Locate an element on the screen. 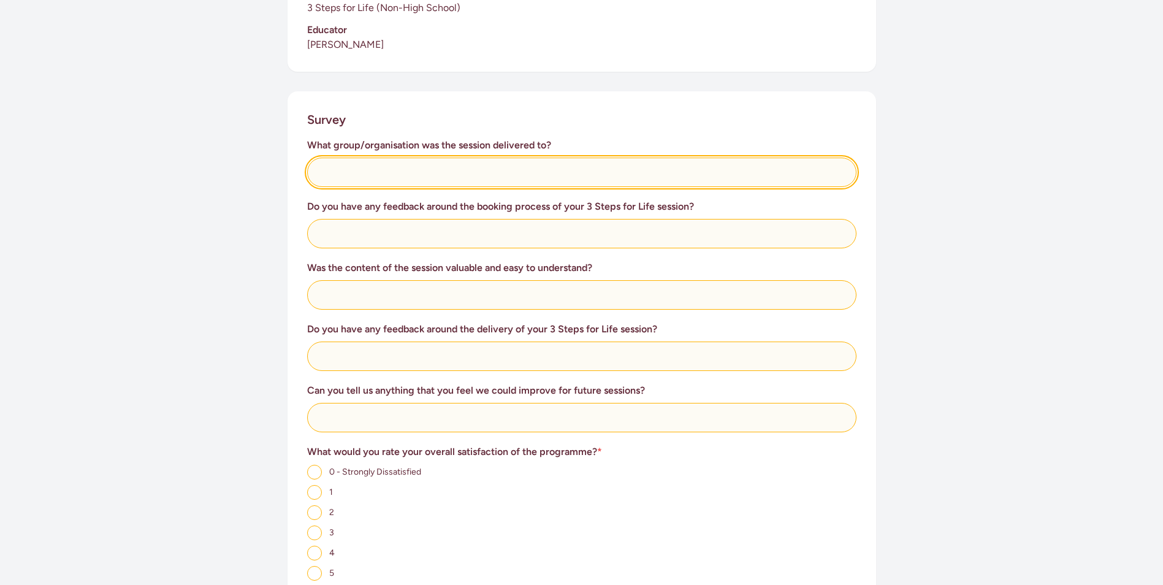 Image resolution: width=1163 pixels, height=585 pixels. input: 1 is located at coordinates (314, 492).